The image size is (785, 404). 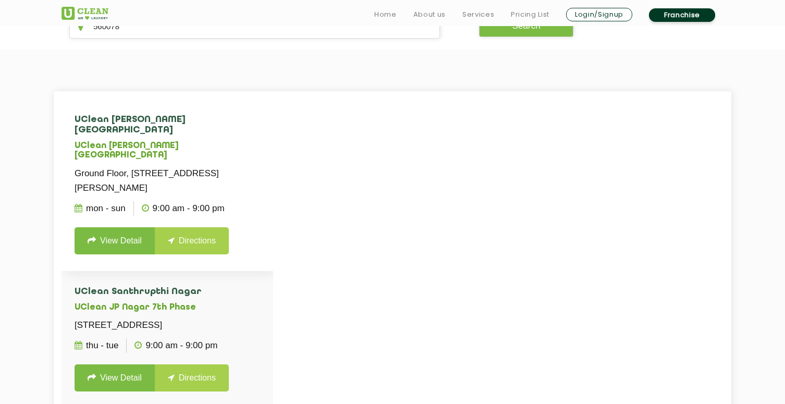 What do you see at coordinates (100, 208) in the screenshot?
I see `p: Mon - Sun` at bounding box center [100, 208].